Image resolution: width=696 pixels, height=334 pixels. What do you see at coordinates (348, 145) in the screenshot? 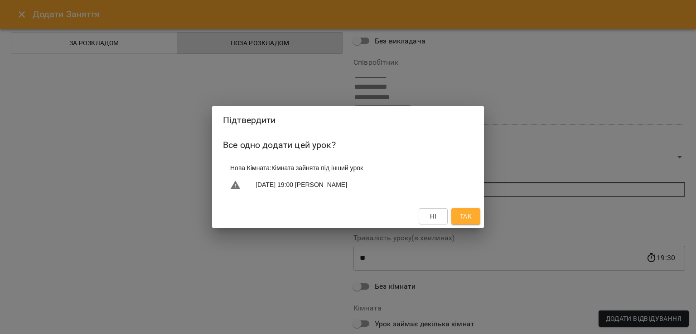
I see `h6: Все одно додати цей урок?` at bounding box center [348, 145].